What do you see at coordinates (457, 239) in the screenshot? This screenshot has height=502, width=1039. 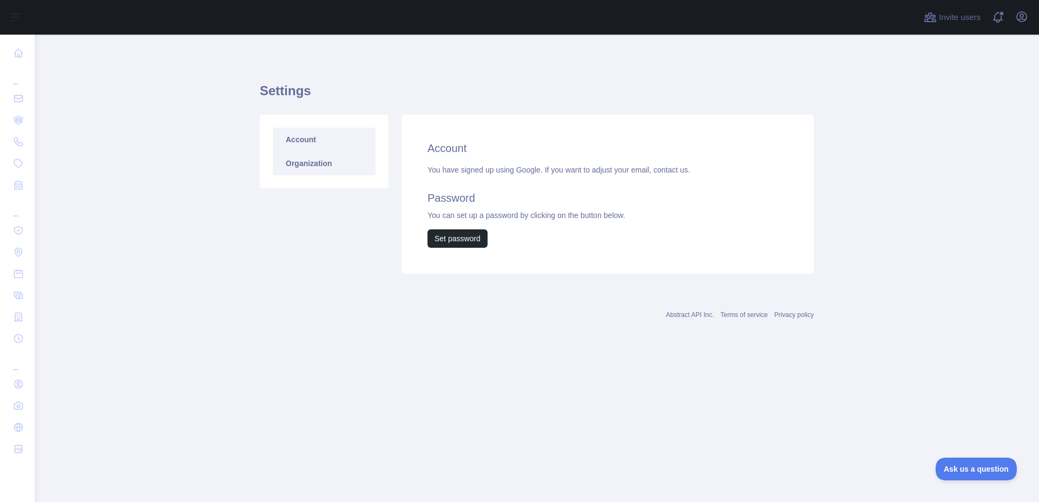 I see `button: Set password` at bounding box center [457, 239].